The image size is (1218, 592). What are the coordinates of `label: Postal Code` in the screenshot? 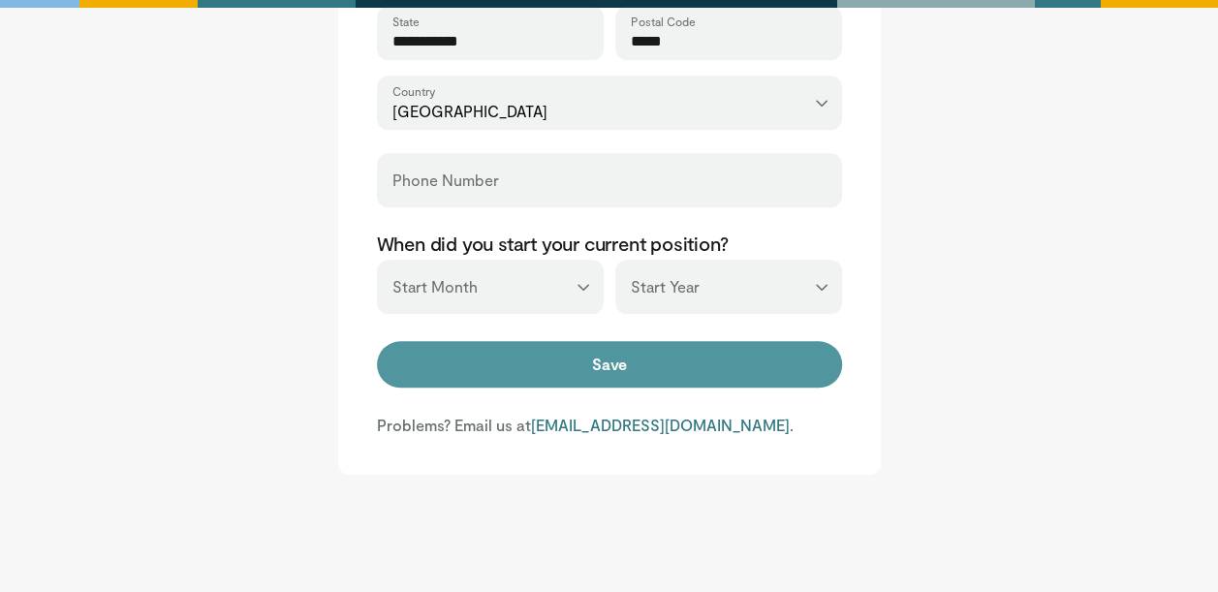 It's located at (663, 21).